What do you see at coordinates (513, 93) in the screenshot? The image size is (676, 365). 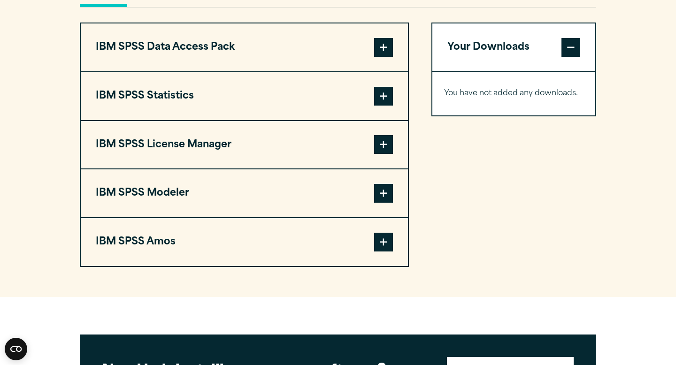 I see `p: You have not added any downloads.` at bounding box center [513, 93].